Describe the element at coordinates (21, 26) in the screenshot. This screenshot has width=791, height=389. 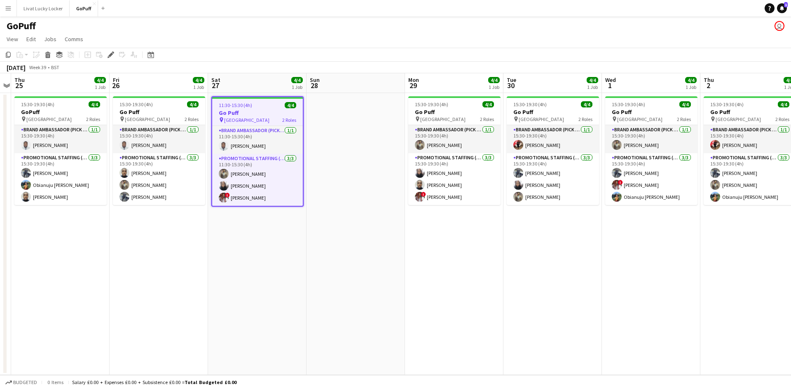
I see `h1: GoPuff` at that location.